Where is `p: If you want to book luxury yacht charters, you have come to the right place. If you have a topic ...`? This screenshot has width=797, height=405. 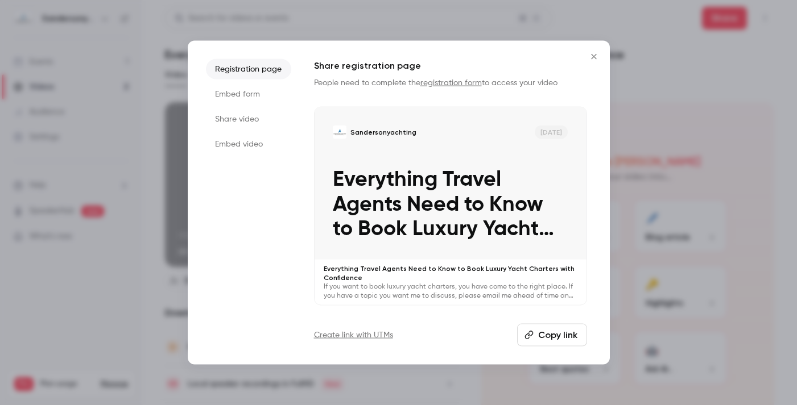 p: If you want to book luxury yacht charters, you have come to the right place. If you have a topic ... is located at coordinates (450, 292).